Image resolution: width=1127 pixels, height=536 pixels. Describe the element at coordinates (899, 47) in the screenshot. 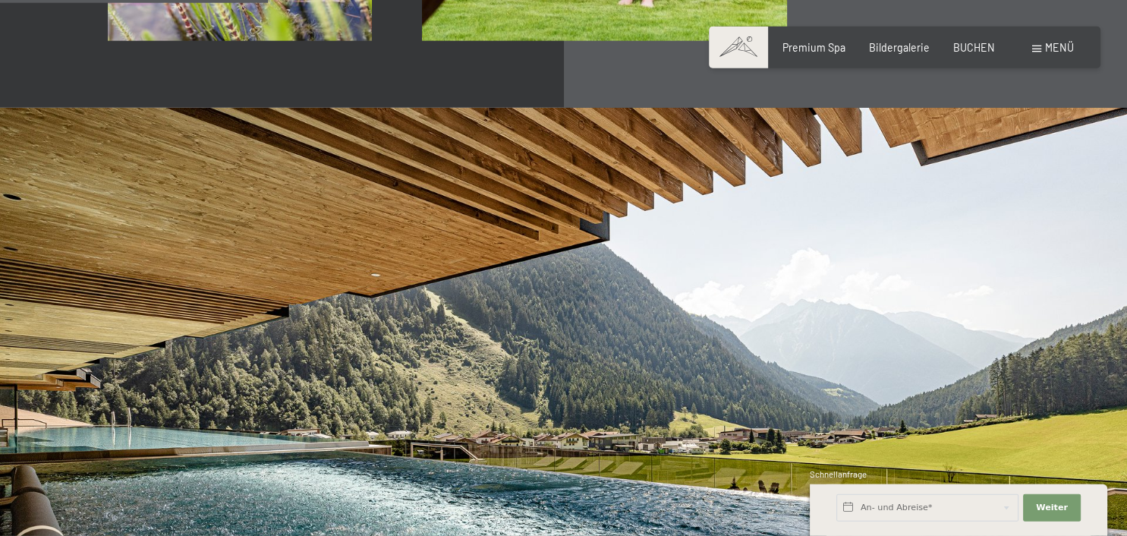

I see `a: Bildergalerie` at that location.